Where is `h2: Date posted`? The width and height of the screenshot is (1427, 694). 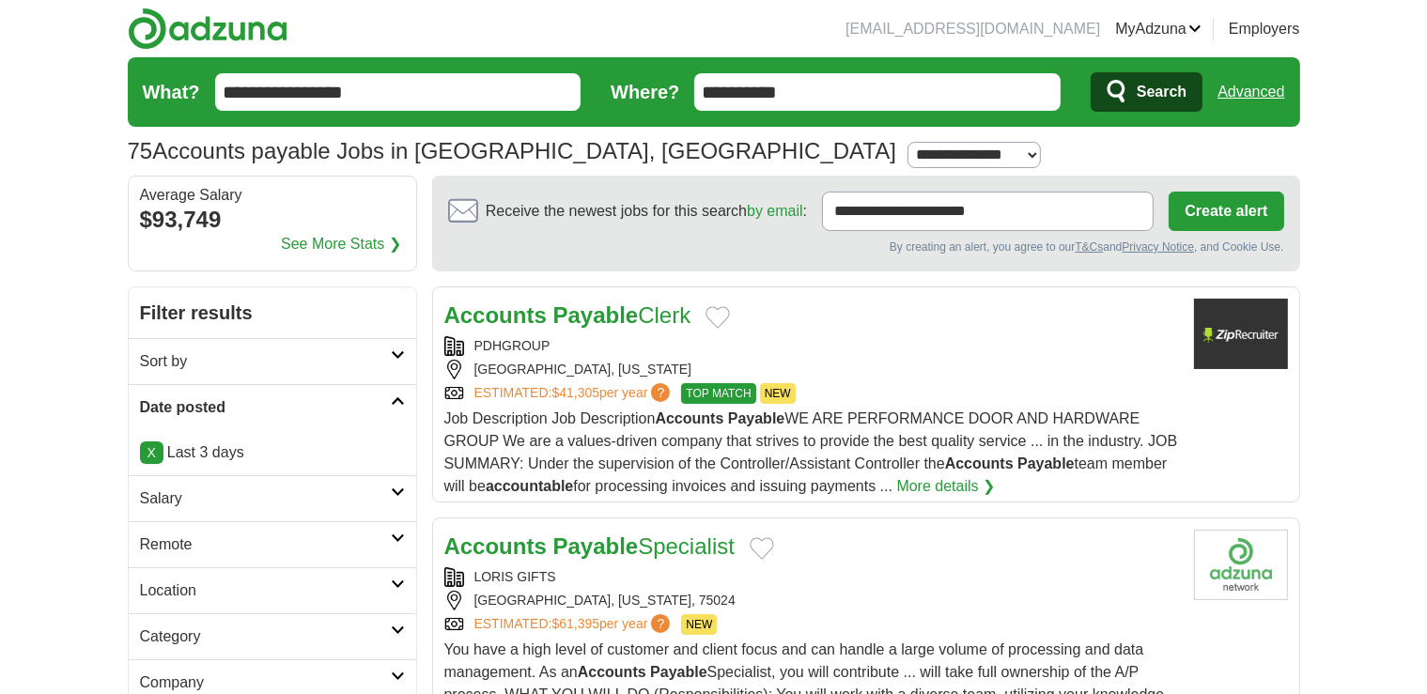 h2: Date posted is located at coordinates (265, 408).